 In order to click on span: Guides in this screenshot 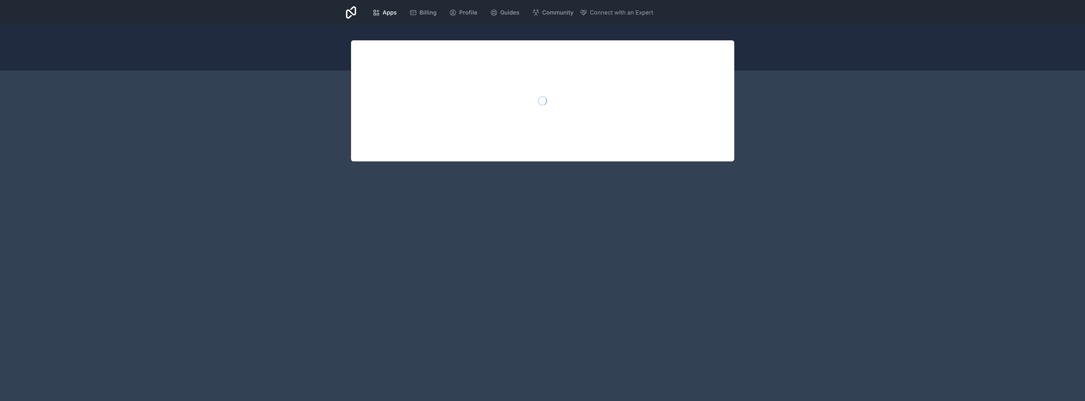, I will do `click(510, 13)`.